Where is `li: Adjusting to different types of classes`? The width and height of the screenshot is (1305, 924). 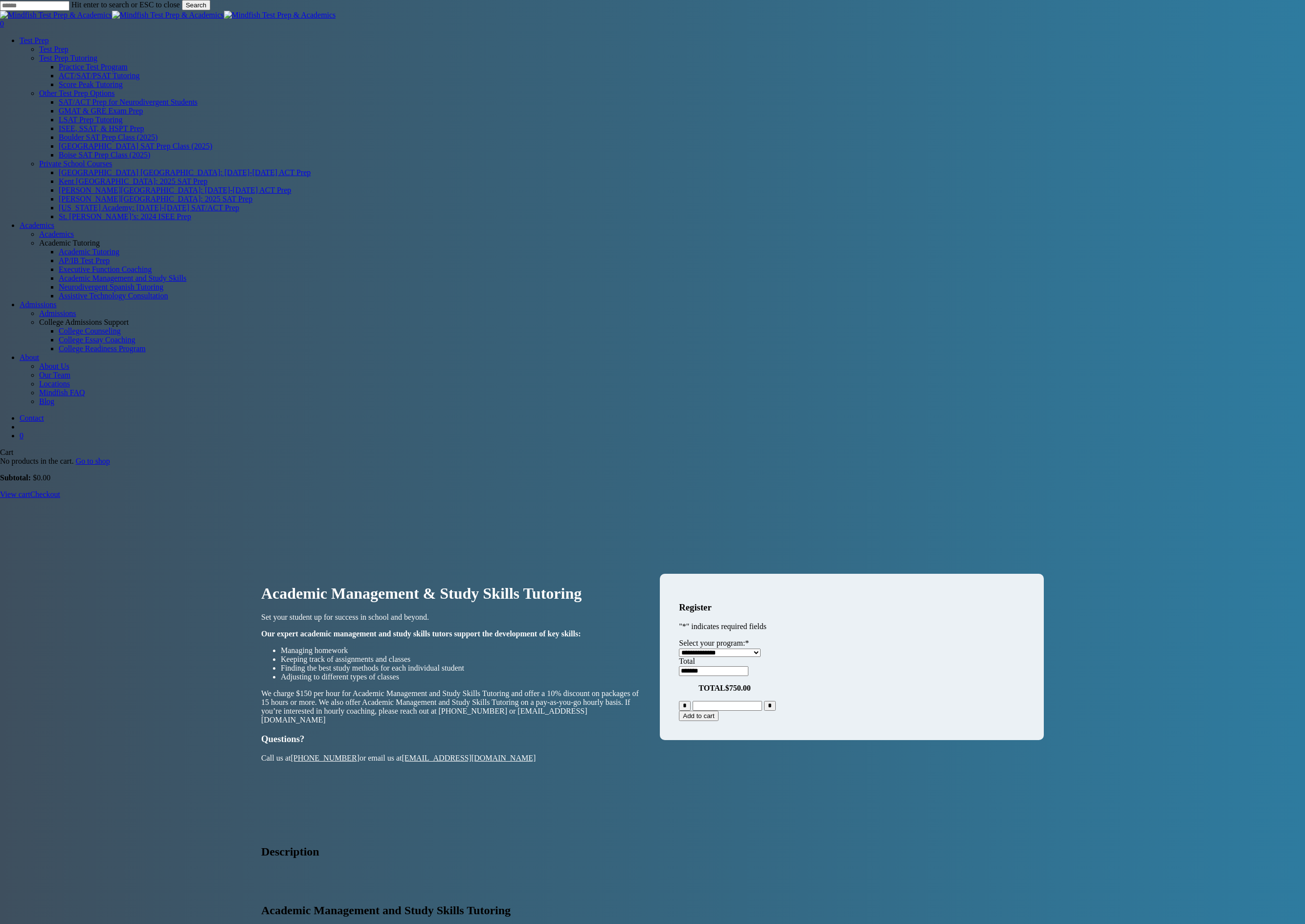
li: Adjusting to different types of classes is located at coordinates (463, 677).